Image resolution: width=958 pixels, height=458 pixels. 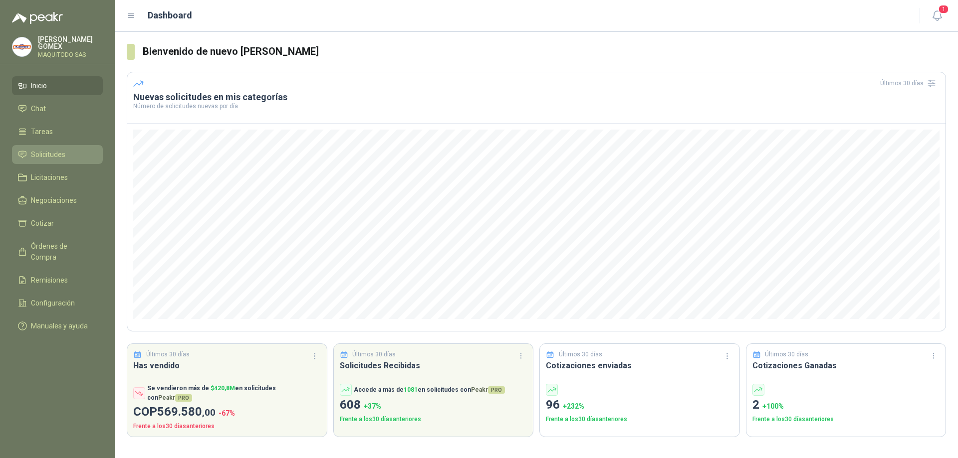 What do you see at coordinates (411, 390) in the screenshot?
I see `span: 1081` at bounding box center [411, 390].